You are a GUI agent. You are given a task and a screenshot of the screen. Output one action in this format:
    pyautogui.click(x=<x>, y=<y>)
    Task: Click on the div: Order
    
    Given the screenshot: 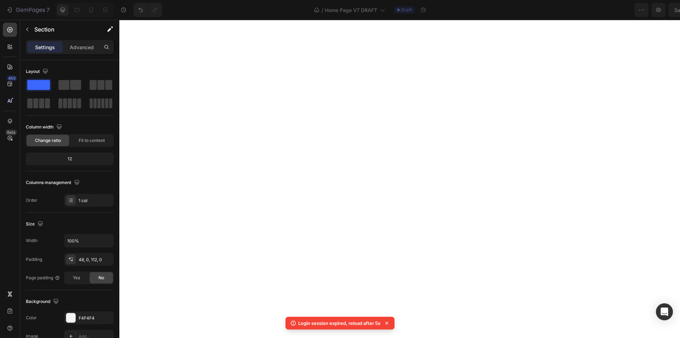 What is the action you would take?
    pyautogui.click(x=32, y=200)
    